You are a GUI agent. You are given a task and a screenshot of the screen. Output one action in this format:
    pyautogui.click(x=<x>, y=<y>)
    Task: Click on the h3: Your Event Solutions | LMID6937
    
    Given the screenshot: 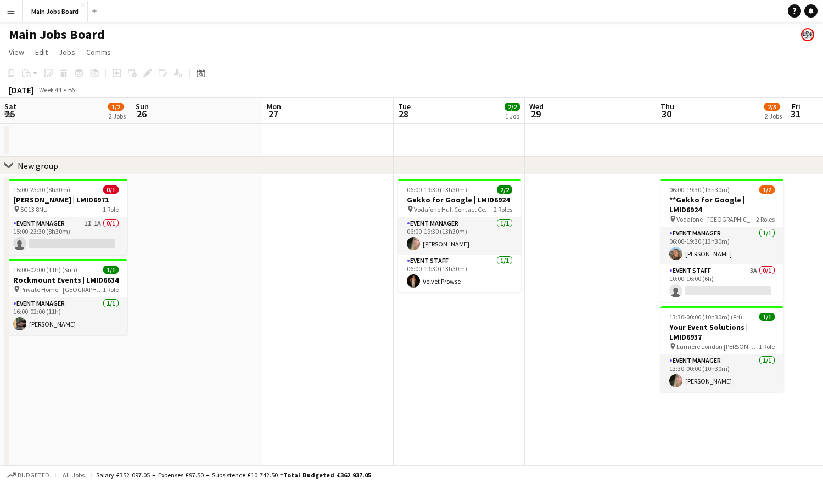 What is the action you would take?
    pyautogui.click(x=722, y=332)
    